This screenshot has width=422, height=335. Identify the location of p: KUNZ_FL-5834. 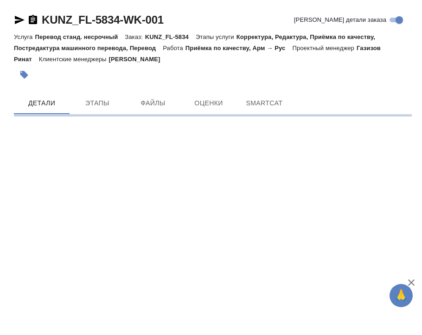
(170, 37).